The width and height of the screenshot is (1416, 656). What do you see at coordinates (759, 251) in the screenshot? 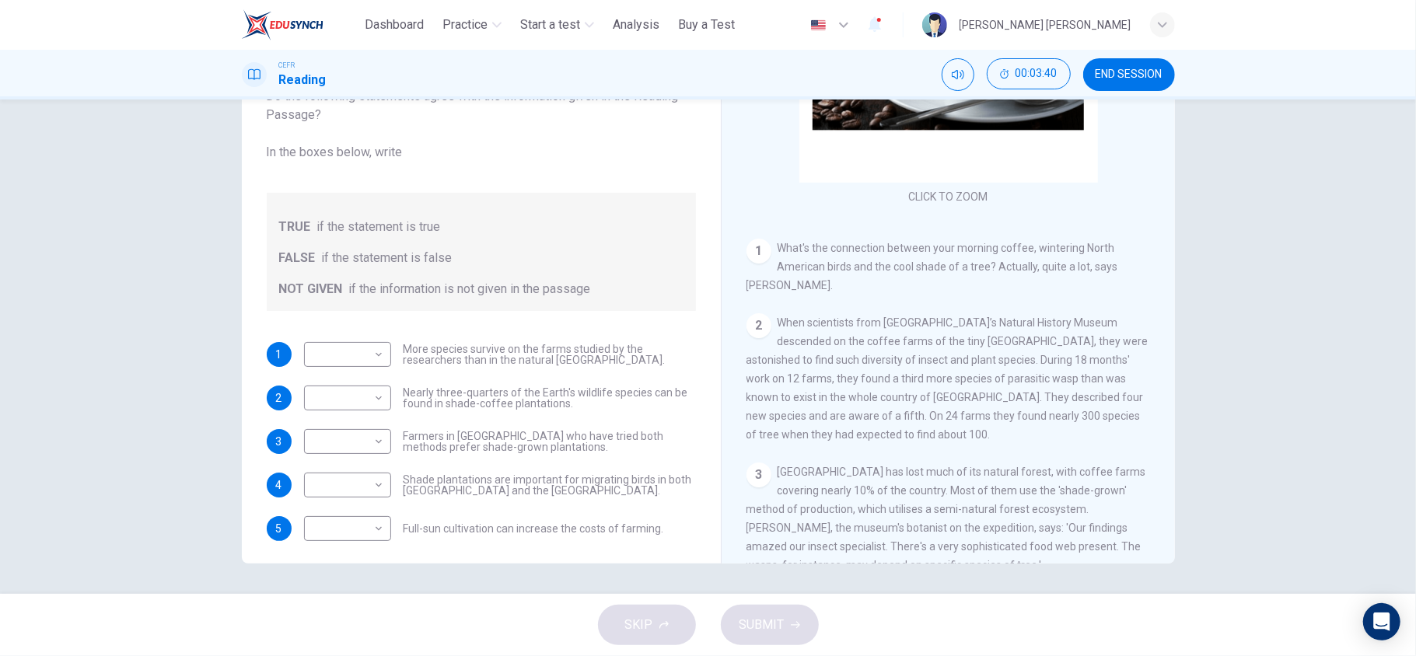
I see `div: 1` at bounding box center [759, 251].